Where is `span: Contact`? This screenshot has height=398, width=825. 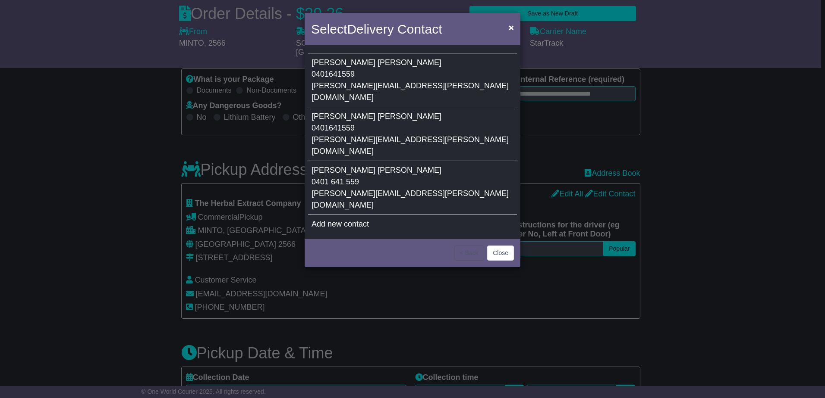
span: Contact is located at coordinates (419, 29).